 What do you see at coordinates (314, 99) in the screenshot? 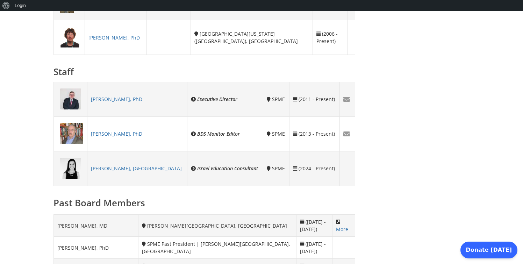
I see `div: (2011 - Present)` at bounding box center [314, 99].